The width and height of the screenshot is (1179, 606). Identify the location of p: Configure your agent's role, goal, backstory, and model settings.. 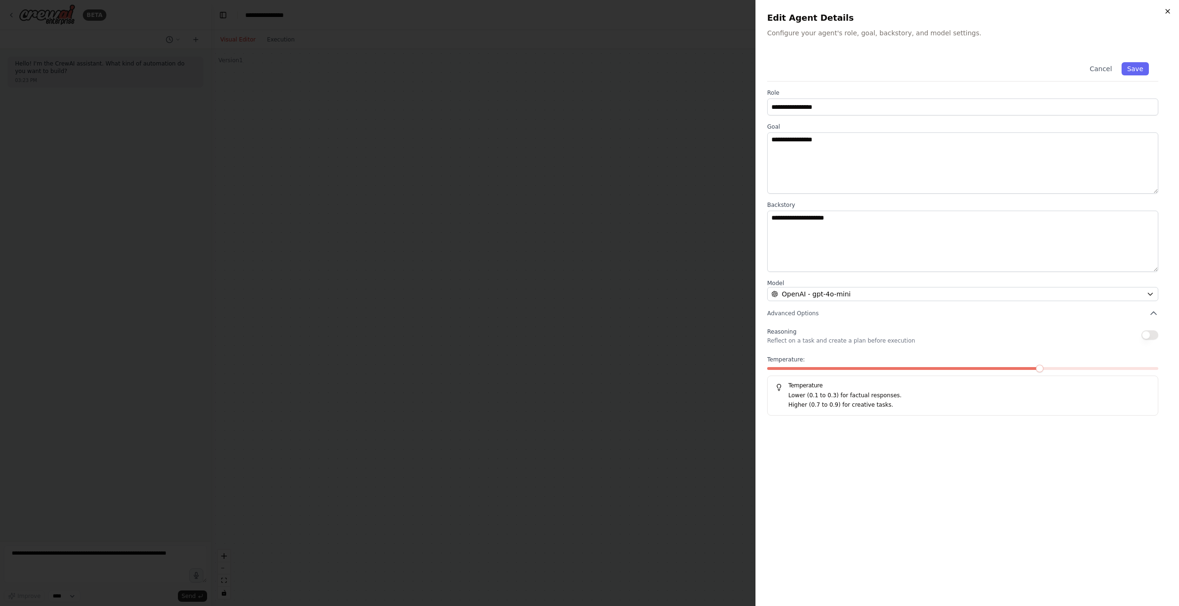
(968, 33).